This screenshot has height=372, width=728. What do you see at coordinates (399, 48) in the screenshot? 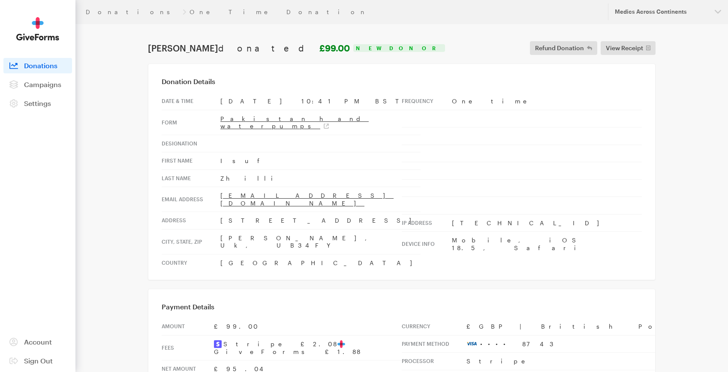
I see `div: New Donor` at bounding box center [399, 48].